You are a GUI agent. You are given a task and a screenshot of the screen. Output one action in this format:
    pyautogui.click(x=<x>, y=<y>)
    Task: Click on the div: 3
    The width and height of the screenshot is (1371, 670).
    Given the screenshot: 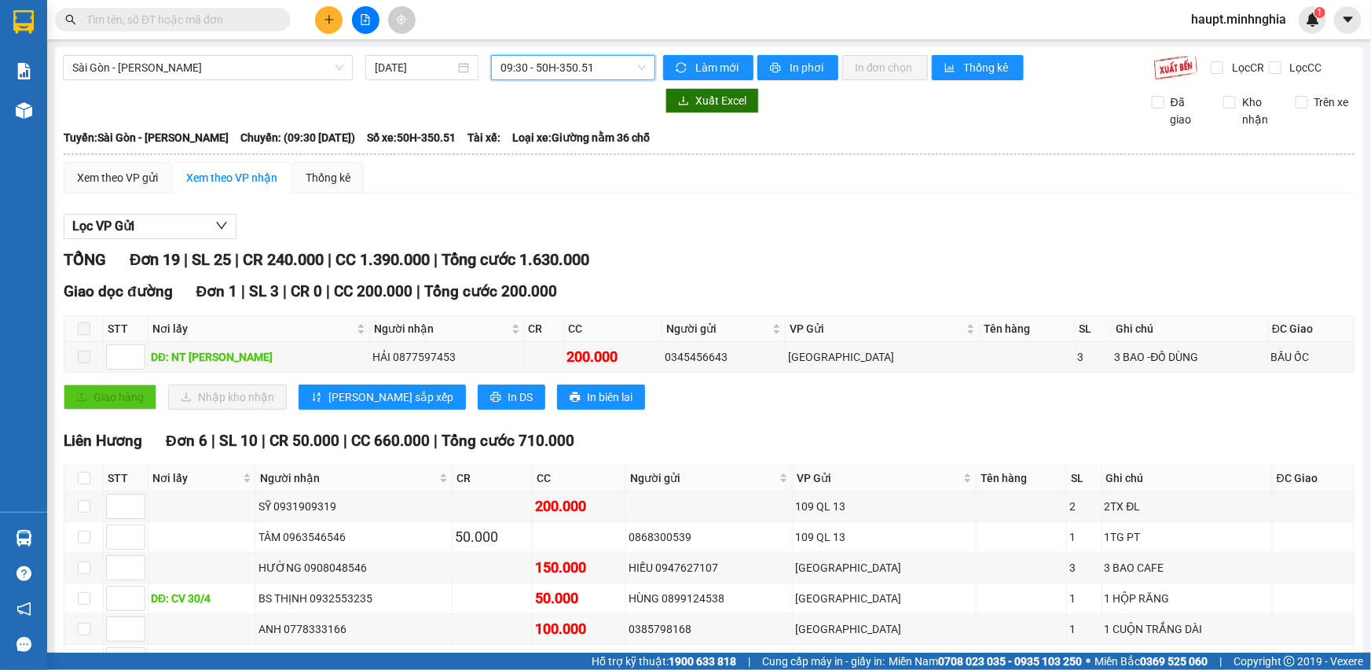 What is the action you would take?
    pyautogui.click(x=1094, y=357)
    